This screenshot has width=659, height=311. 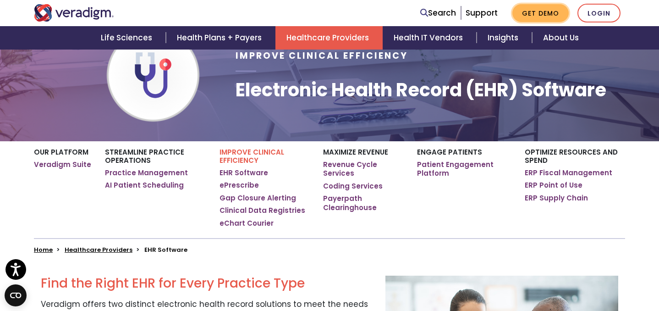 What do you see at coordinates (144, 185) in the screenshot?
I see `a: AI Patient Scheduling` at bounding box center [144, 185].